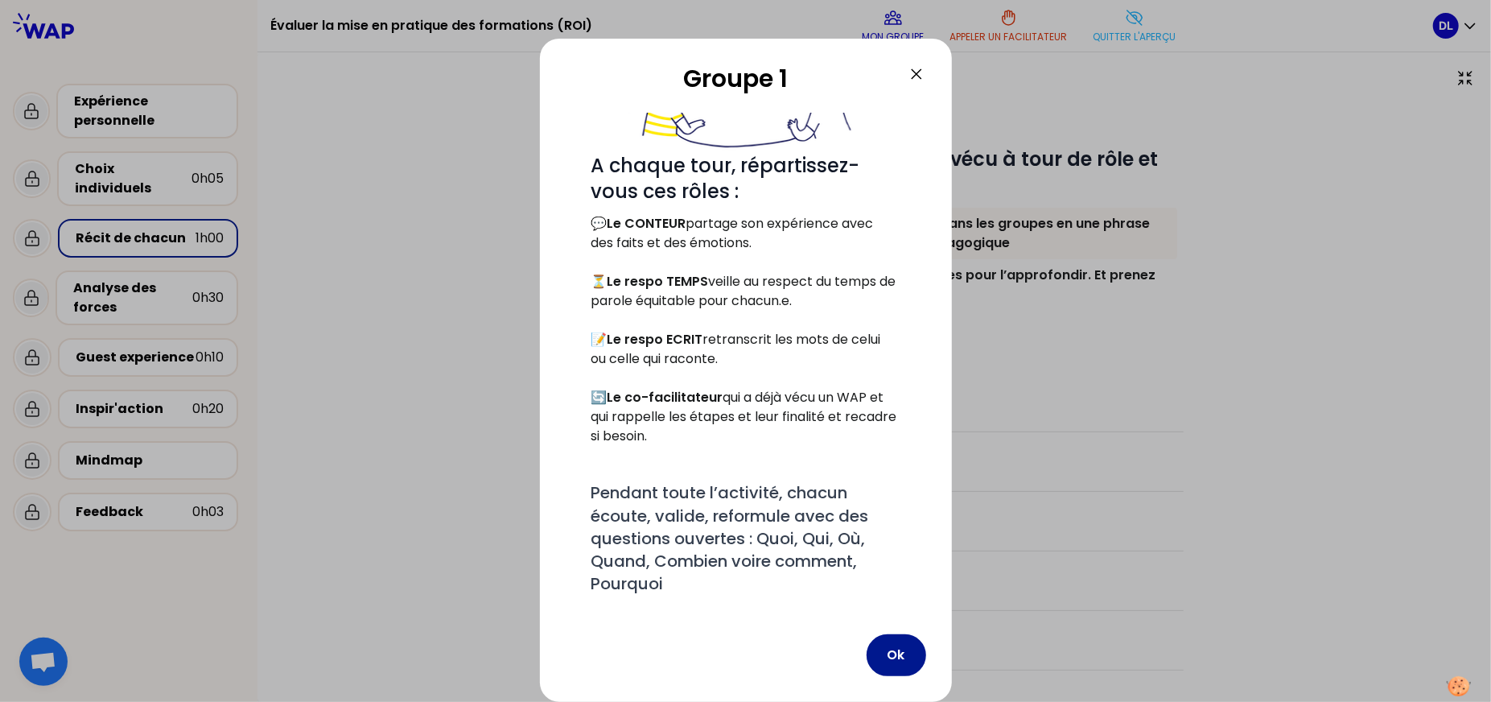  Describe the element at coordinates (746, 233) in the screenshot. I see `p: 💬 partage son expérience avec des faits et des émotions.` at that location.